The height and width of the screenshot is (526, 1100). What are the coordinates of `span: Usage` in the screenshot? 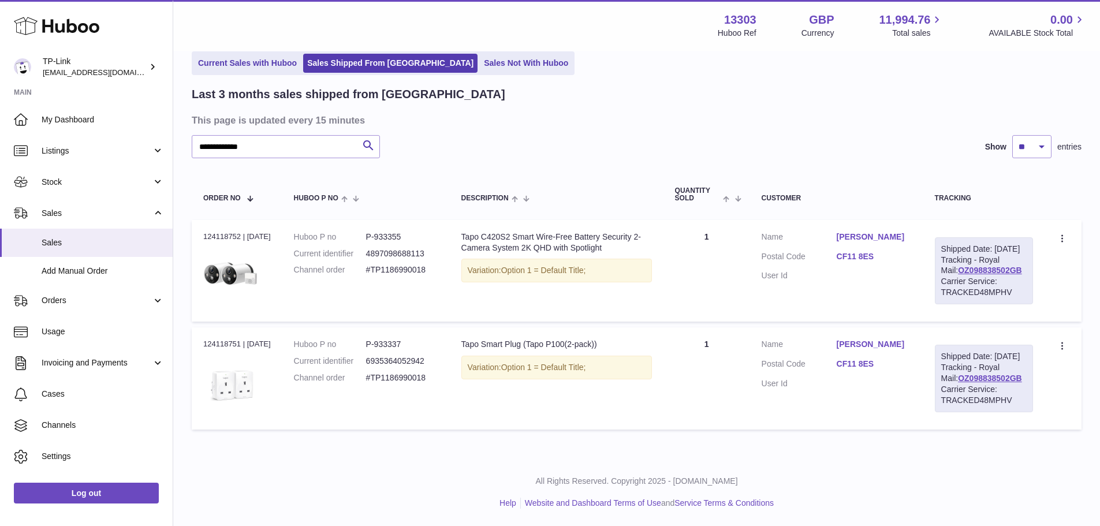 It's located at (103, 331).